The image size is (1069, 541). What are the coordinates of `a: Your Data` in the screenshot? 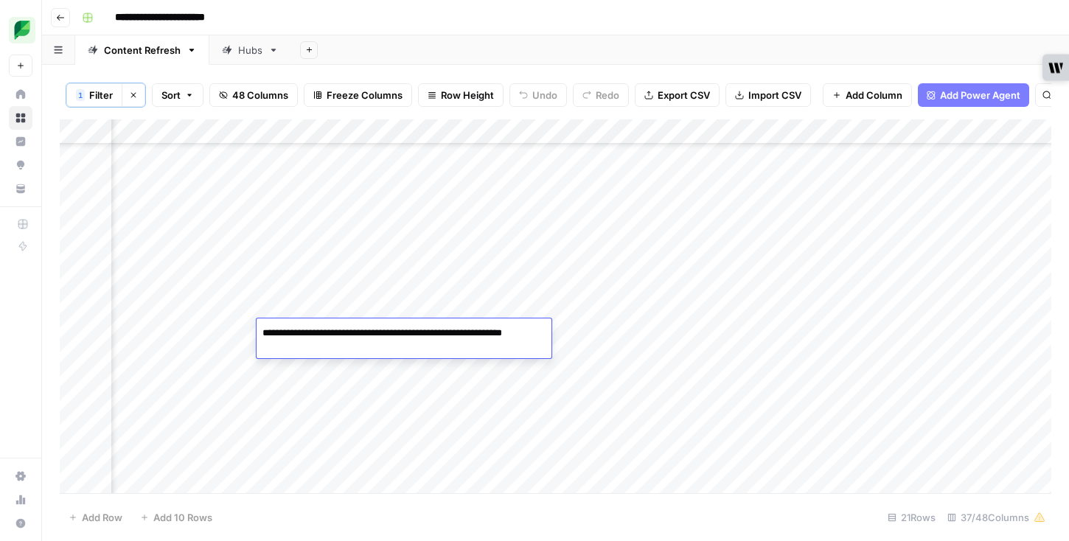 It's located at (21, 189).